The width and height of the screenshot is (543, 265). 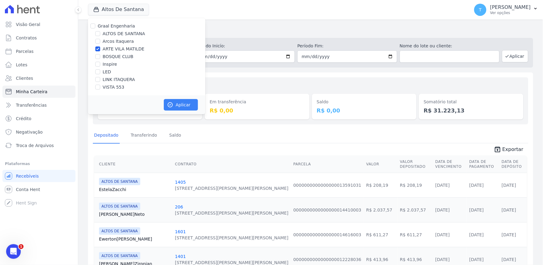 What do you see at coordinates (26, 38) in the screenshot?
I see `span: Contratos` at bounding box center [26, 38].